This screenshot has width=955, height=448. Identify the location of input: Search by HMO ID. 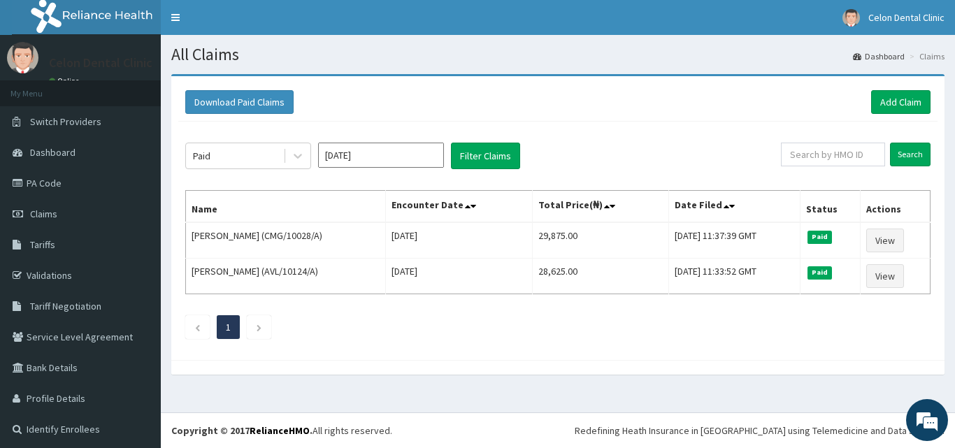
(832, 154).